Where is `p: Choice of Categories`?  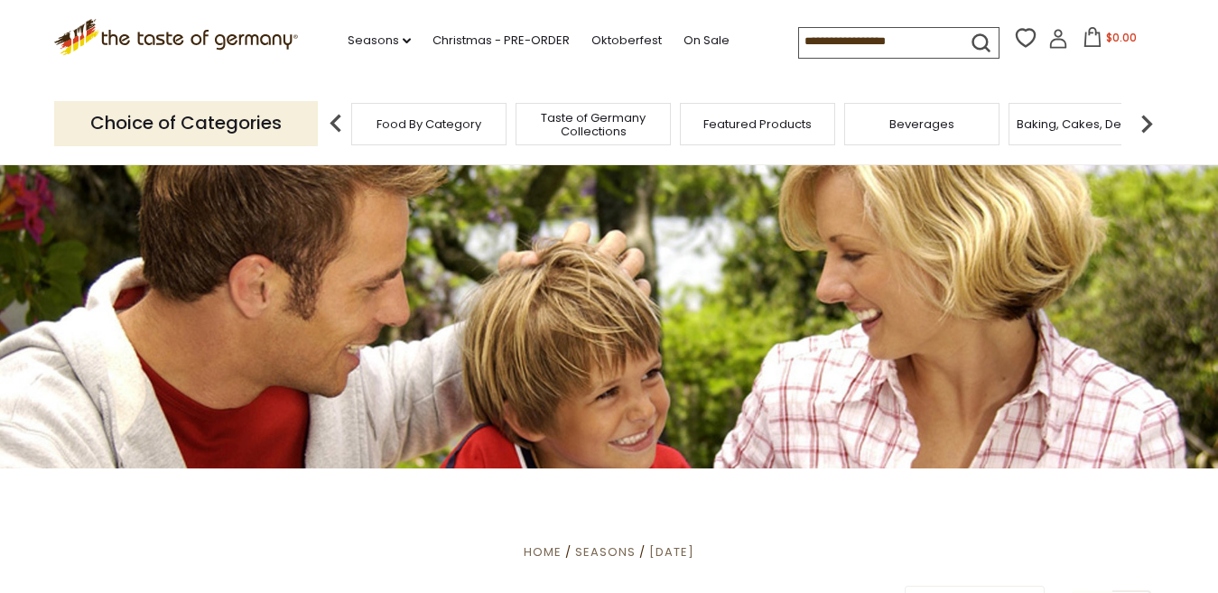
p: Choice of Categories is located at coordinates (186, 123).